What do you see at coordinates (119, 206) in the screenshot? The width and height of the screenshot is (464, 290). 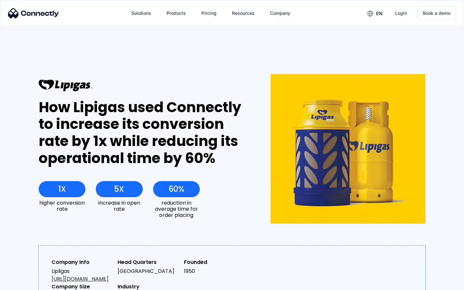 I see `div: increase in open rate` at bounding box center [119, 206].